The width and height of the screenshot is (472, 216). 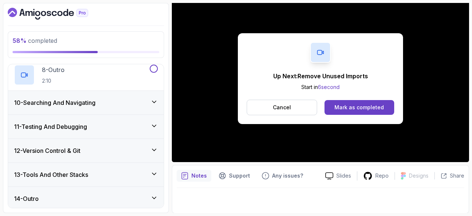 What do you see at coordinates (199, 175) in the screenshot?
I see `p: Notes` at bounding box center [199, 175].